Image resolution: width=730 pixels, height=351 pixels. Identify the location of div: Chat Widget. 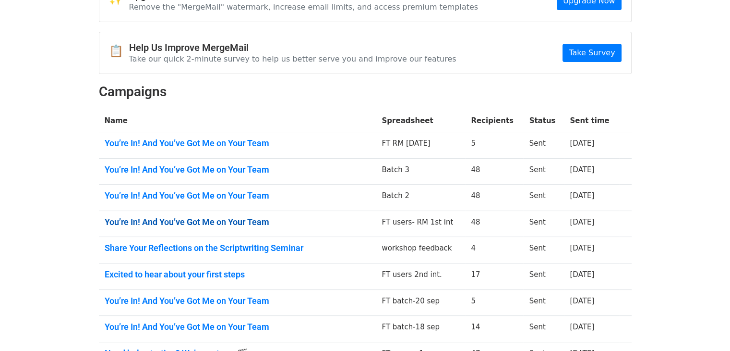
(706, 327).